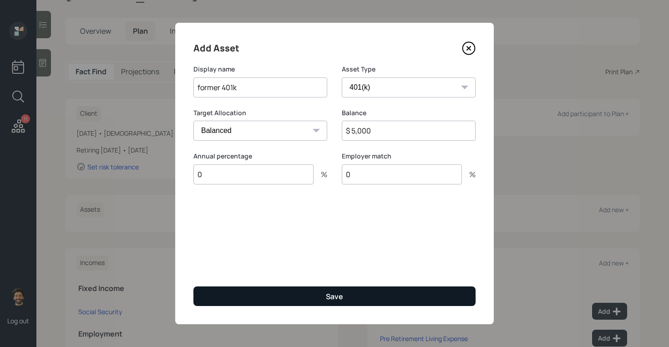 This screenshot has height=347, width=669. Describe the element at coordinates (409, 69) in the screenshot. I see `label: Asset Type` at that location.